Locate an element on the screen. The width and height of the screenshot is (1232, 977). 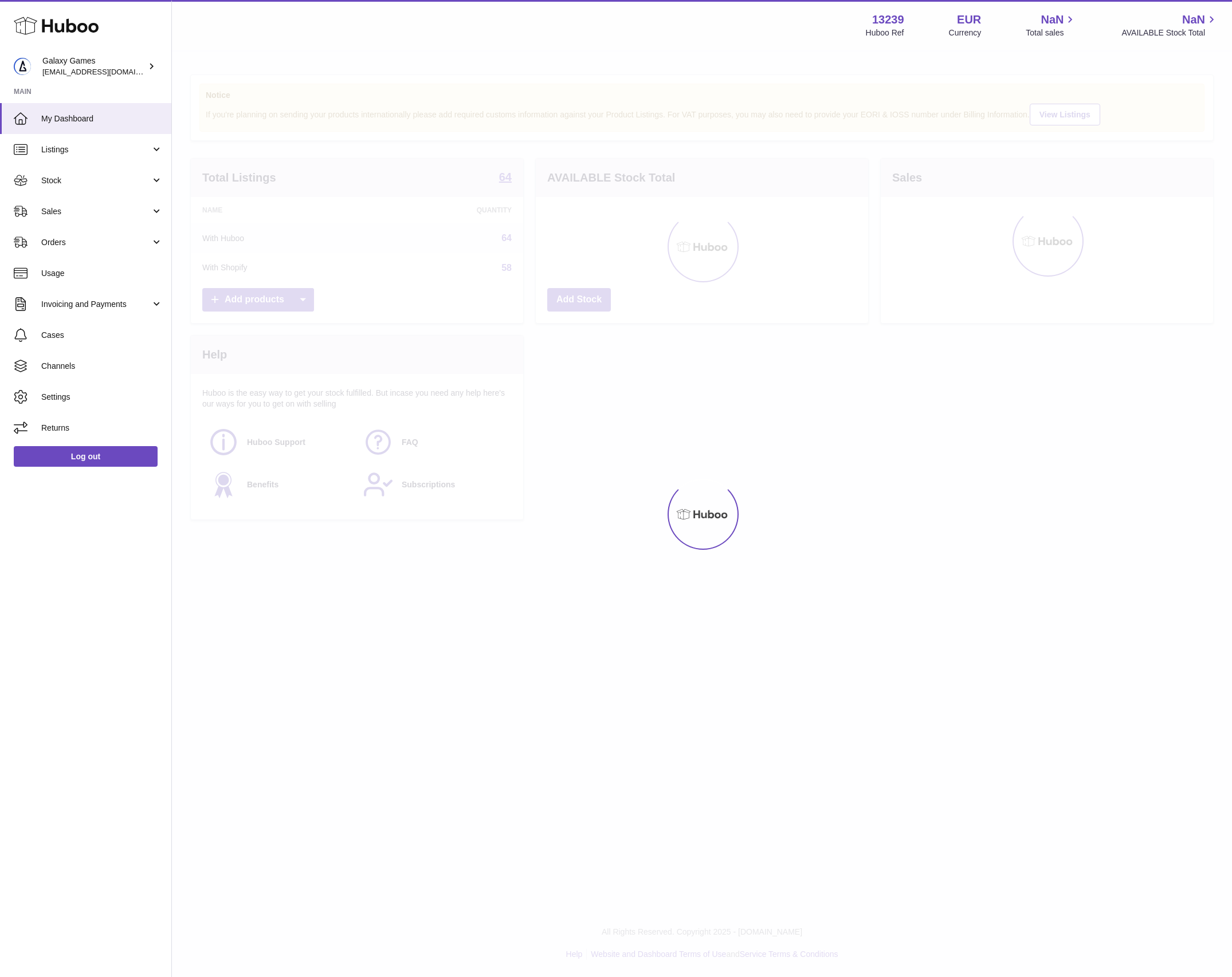
div: Huboo Ref is located at coordinates (884, 33).